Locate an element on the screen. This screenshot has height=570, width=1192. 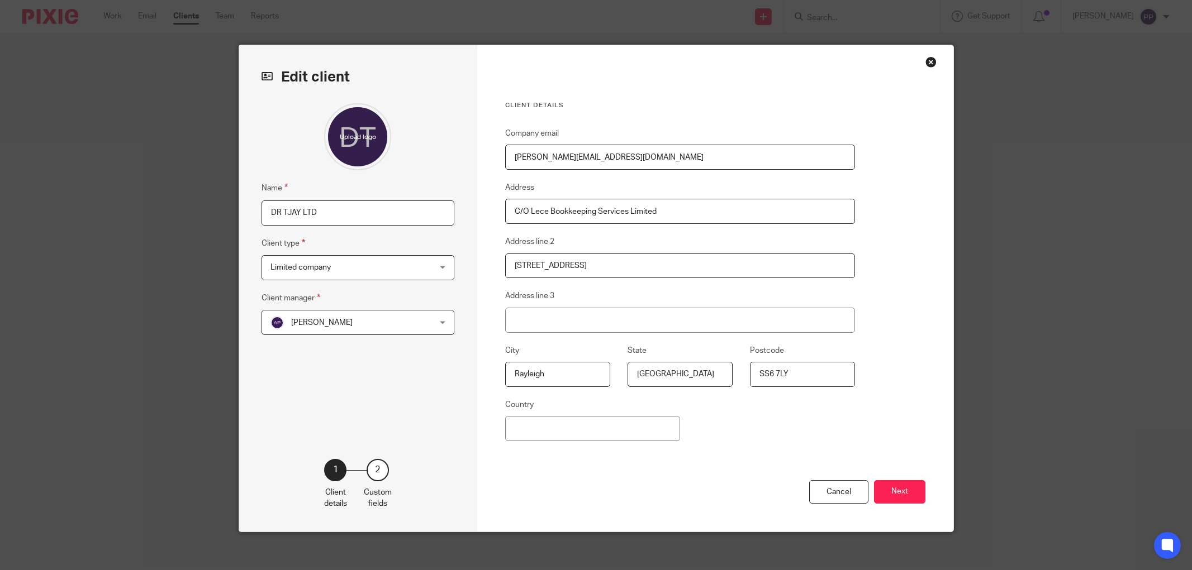
label: Client type is located at coordinates (283, 243).